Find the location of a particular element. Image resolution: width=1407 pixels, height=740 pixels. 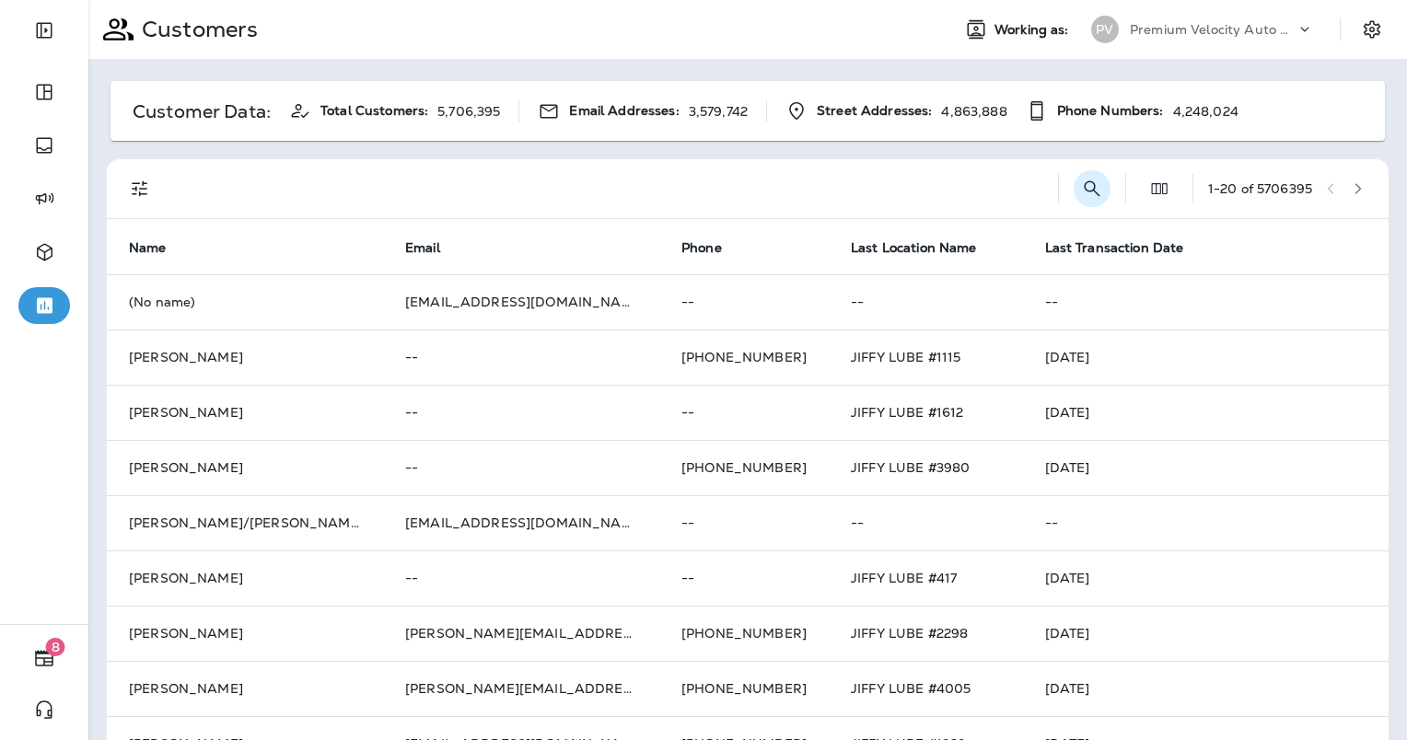

p: 5,706,395 is located at coordinates (469, 111).